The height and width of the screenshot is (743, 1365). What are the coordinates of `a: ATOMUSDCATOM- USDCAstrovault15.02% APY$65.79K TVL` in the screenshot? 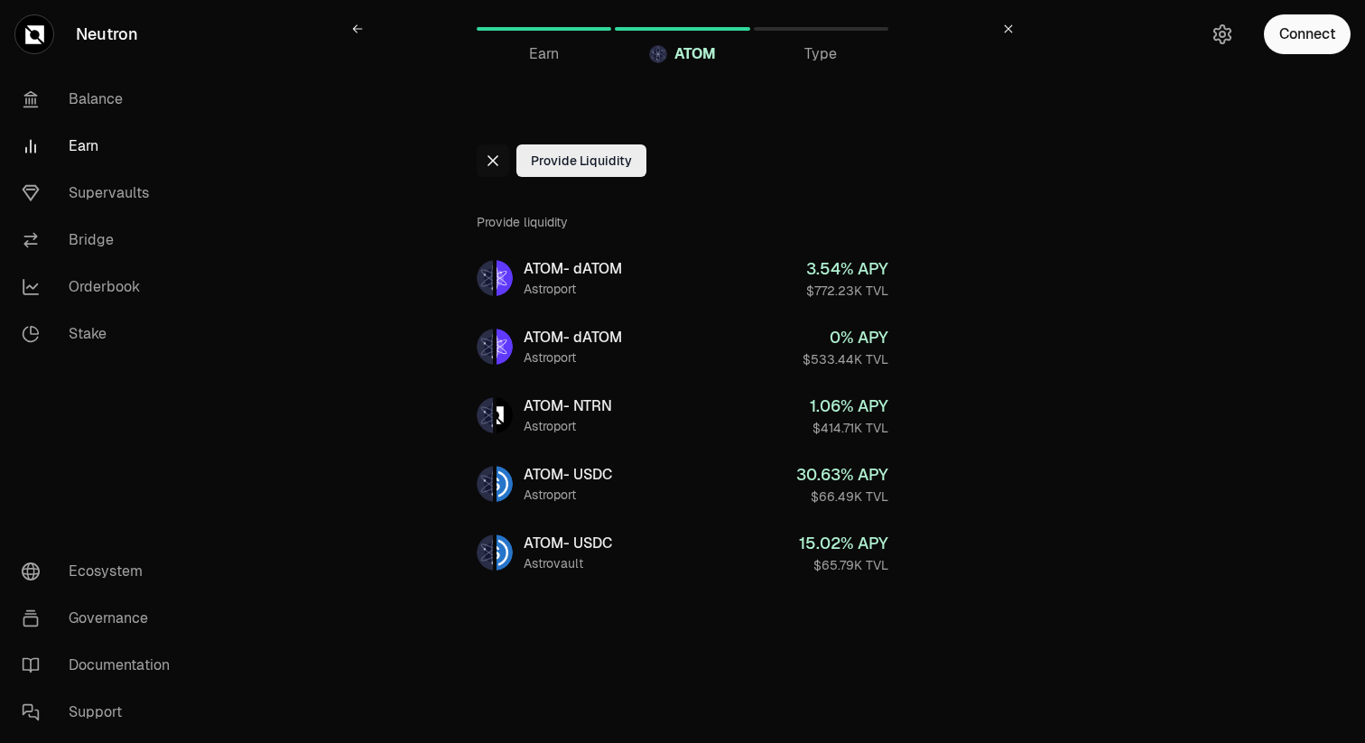 It's located at (683, 553).